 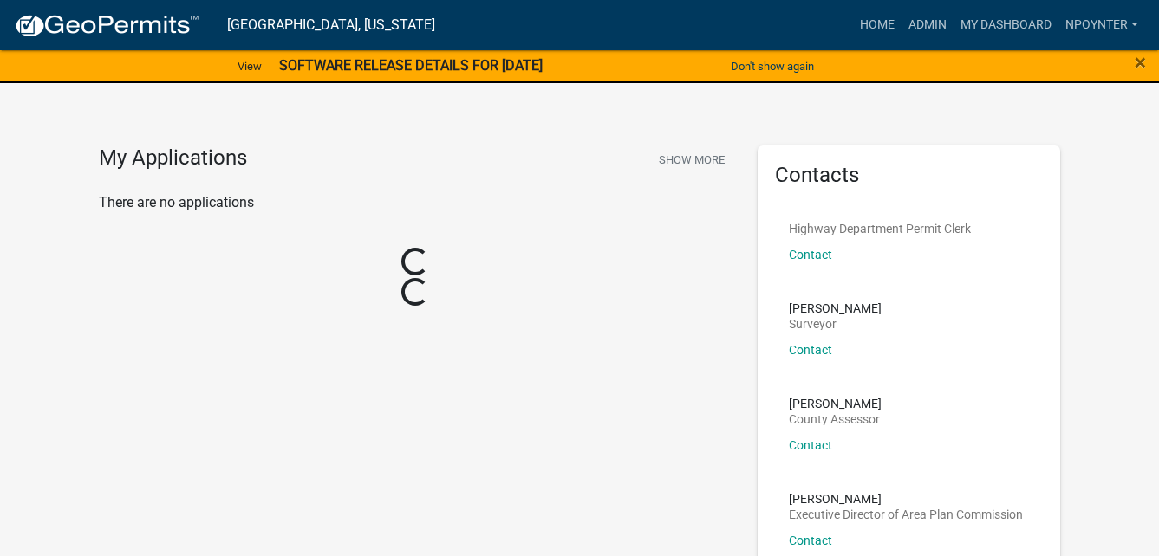 I want to click on h4: My Applications, so click(x=172, y=159).